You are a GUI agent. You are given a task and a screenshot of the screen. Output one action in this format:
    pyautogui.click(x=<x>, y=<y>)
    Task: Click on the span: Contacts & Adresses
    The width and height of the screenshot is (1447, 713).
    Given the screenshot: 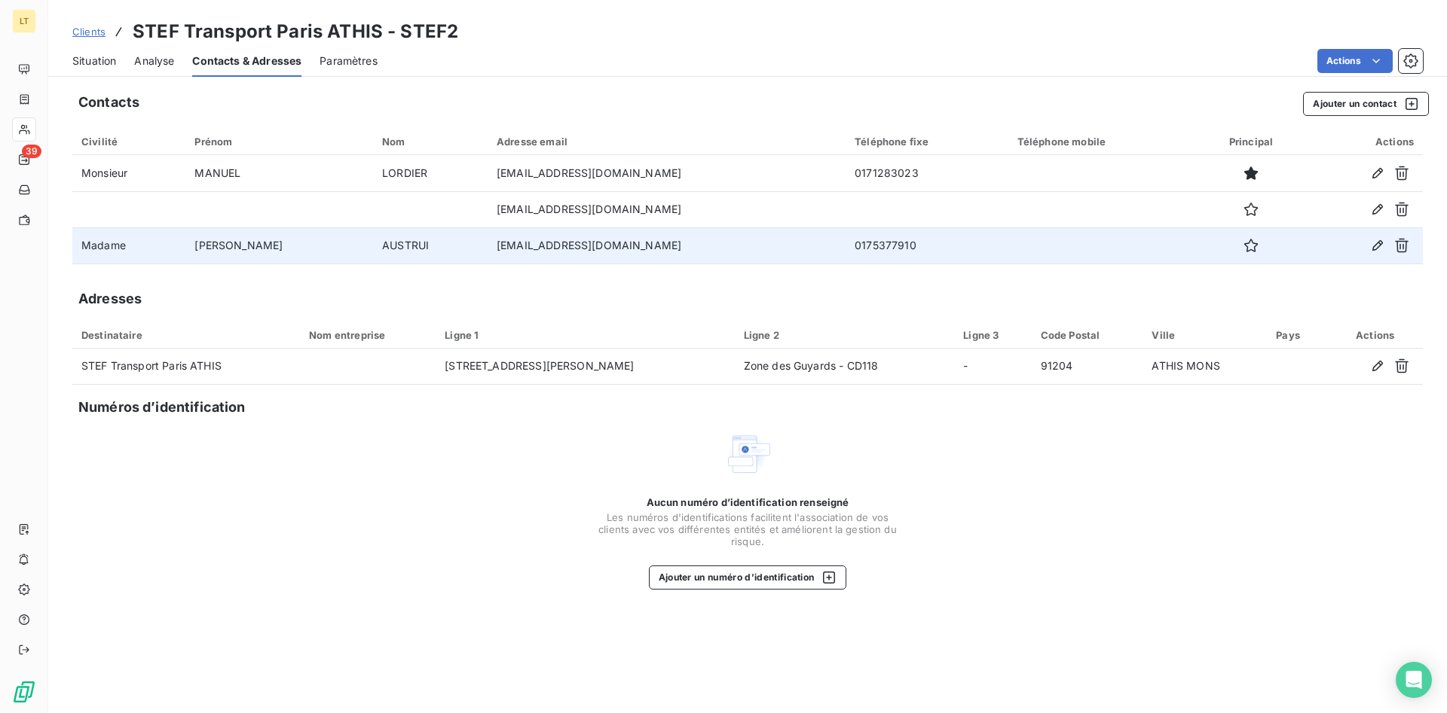 What is the action you would take?
    pyautogui.click(x=246, y=61)
    